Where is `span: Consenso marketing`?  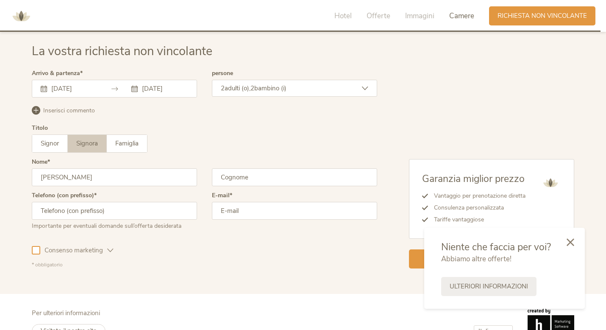 span: Consenso marketing is located at coordinates (74, 250).